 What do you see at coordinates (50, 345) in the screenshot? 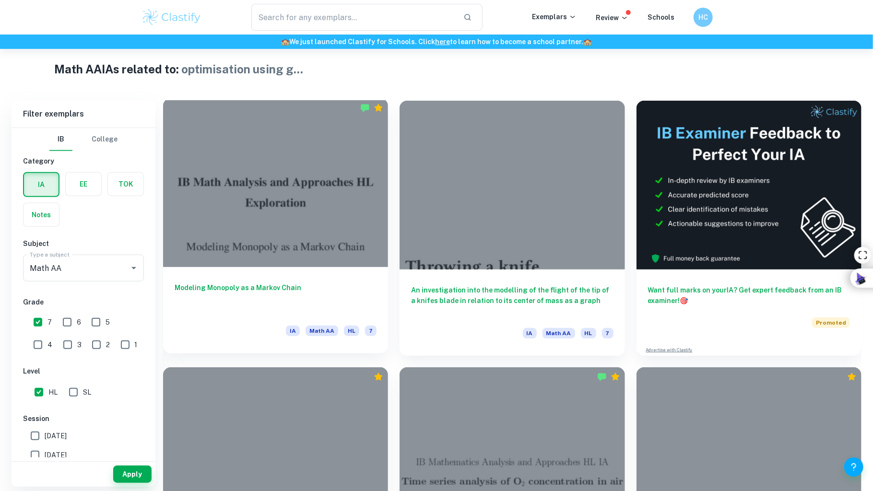
I see `span: 4` at bounding box center [50, 345].